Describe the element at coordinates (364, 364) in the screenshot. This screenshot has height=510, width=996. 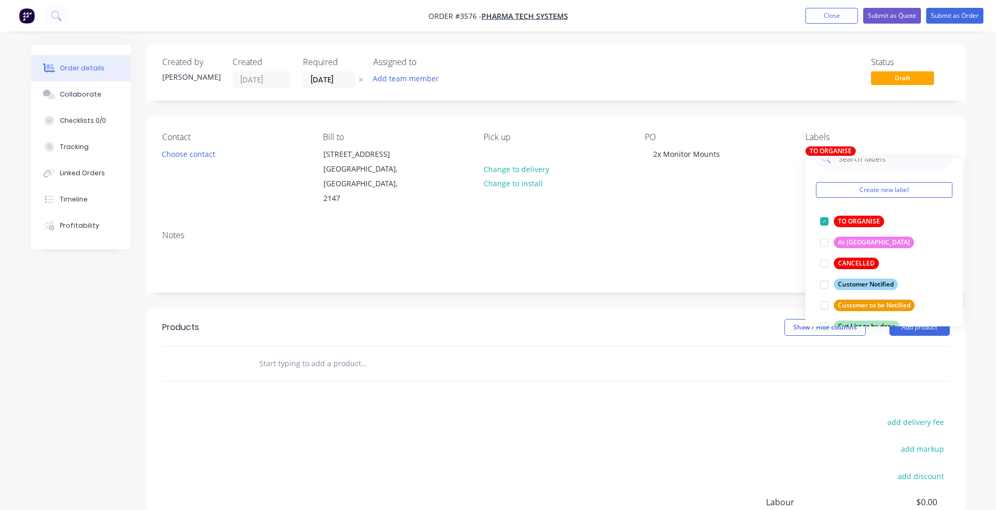
I see `input: Start typing to add a product...` at that location.